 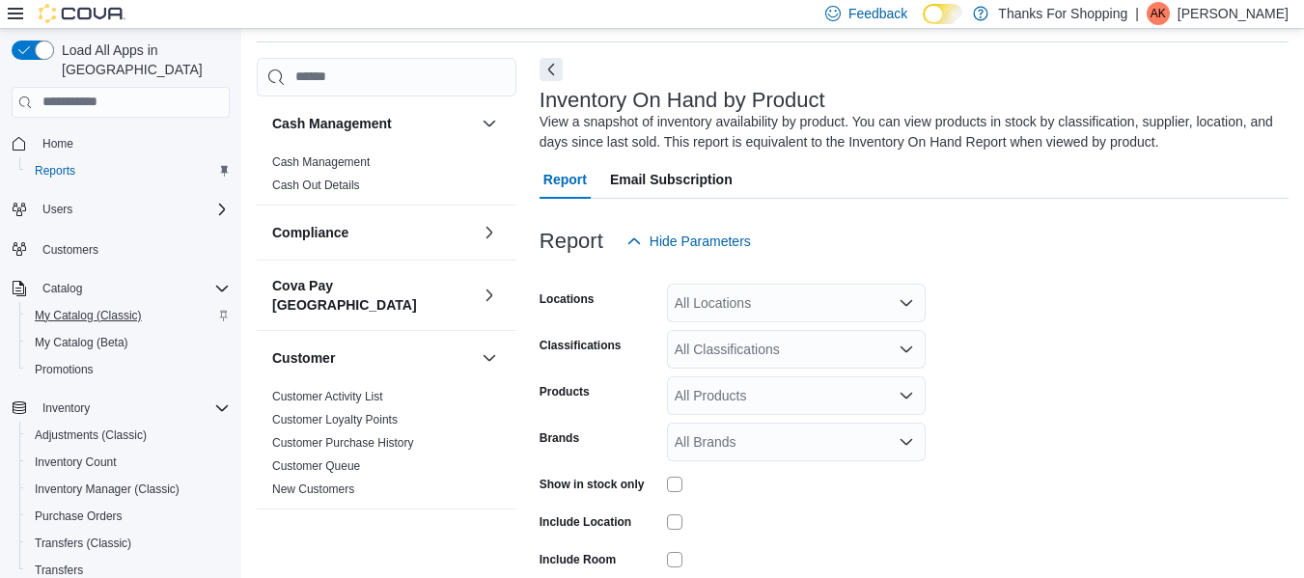 I want to click on label: Classifications, so click(x=580, y=346).